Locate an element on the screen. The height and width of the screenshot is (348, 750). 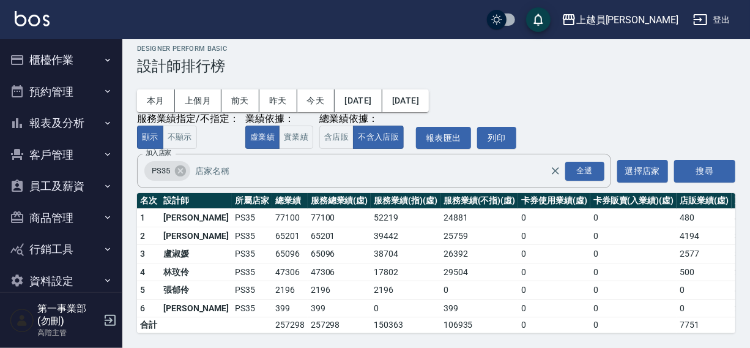
h3: 設計師排行榜 is located at coordinates (436, 66).